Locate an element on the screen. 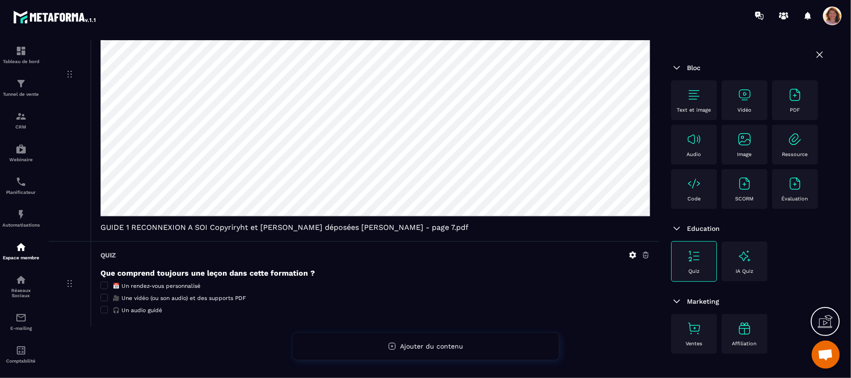 The image size is (851, 378). p: IA Quiz is located at coordinates (744, 271).